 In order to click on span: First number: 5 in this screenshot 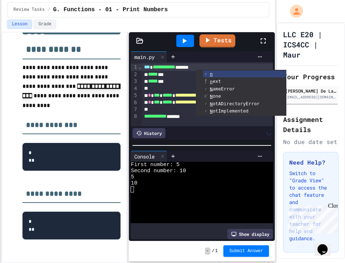, I will do `click(155, 165)`.